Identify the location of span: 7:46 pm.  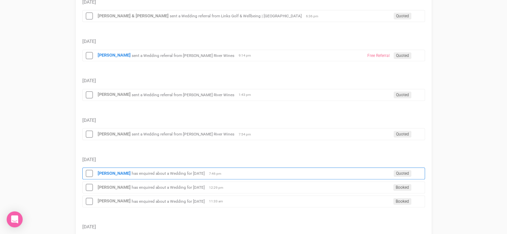
(217, 174).